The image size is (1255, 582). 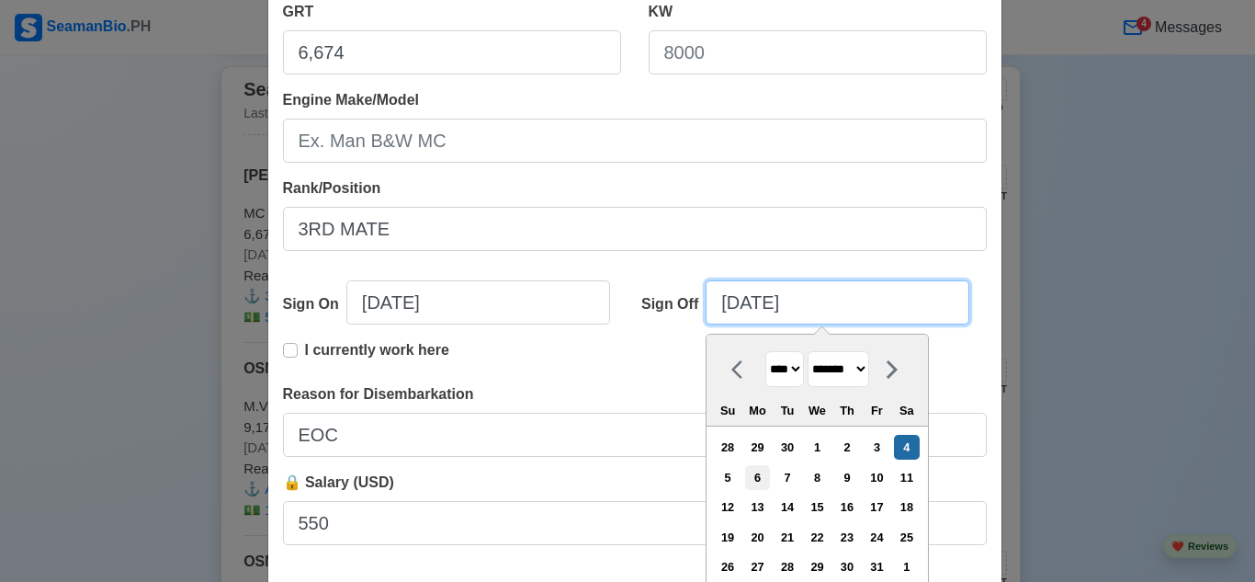 What do you see at coordinates (787, 447) in the screenshot?
I see `div: Choose Tuesday, September 30th, 2025` at bounding box center [787, 447].